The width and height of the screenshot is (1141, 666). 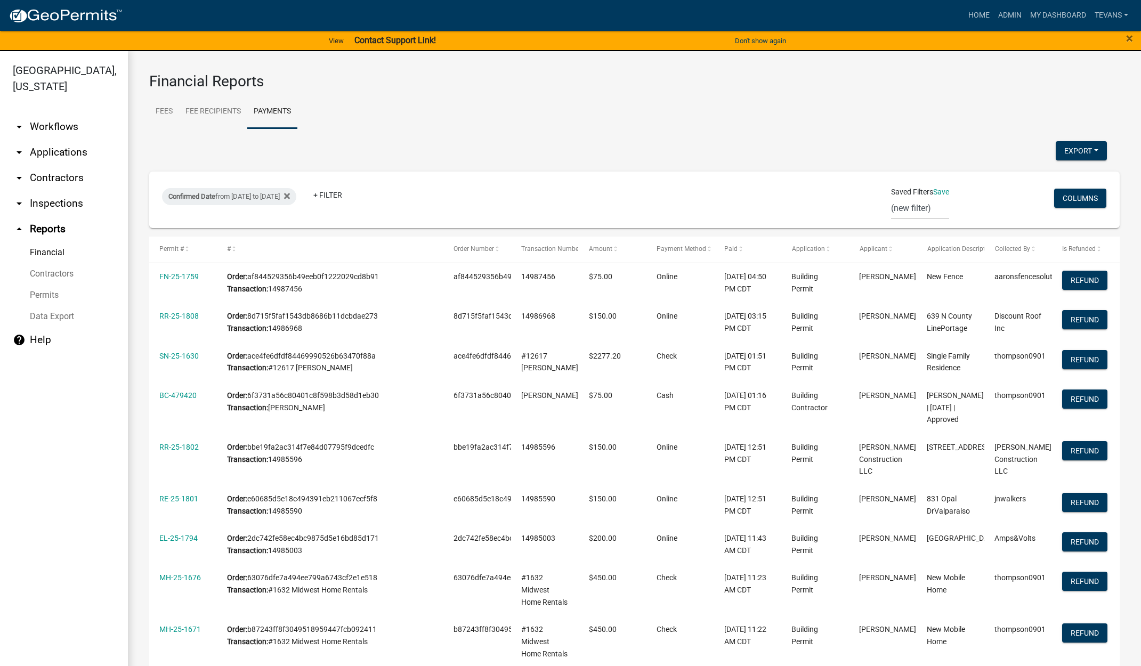 What do you see at coordinates (948, 505) in the screenshot?
I see `span: 831 Opal DrValparaiso` at bounding box center [948, 505].